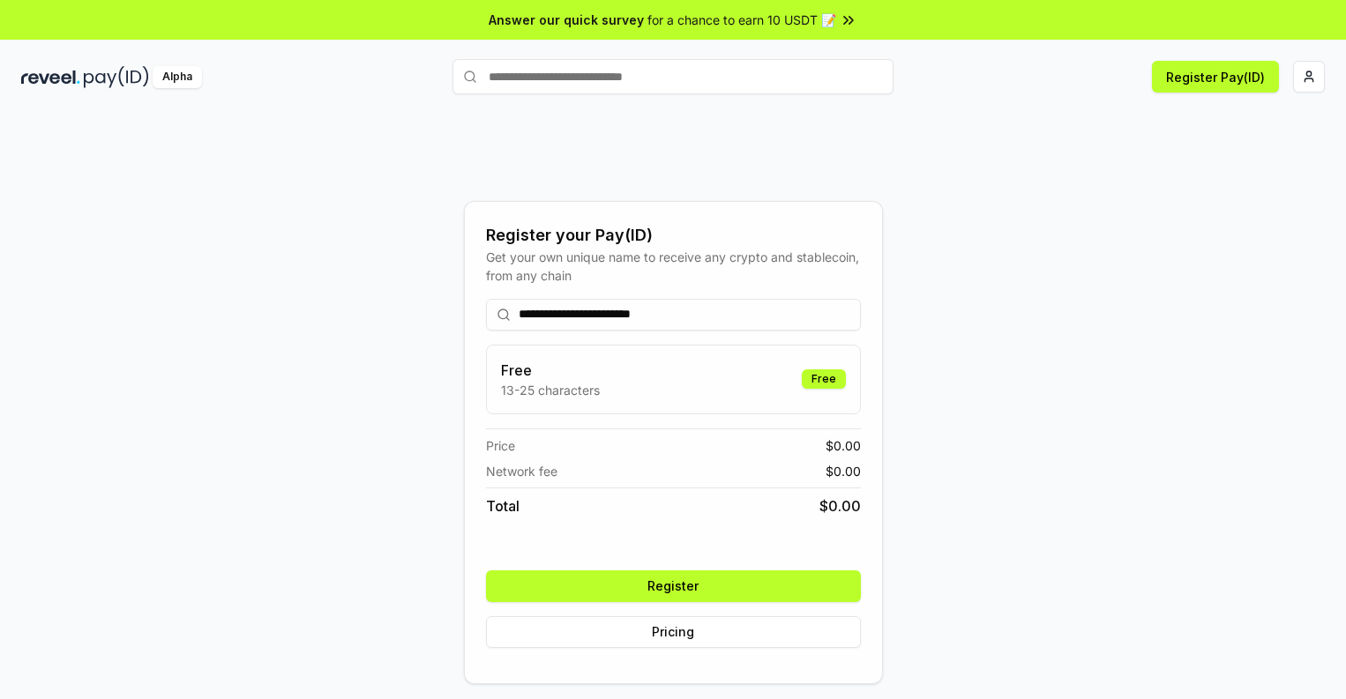 Image resolution: width=1346 pixels, height=699 pixels. Describe the element at coordinates (824, 379) in the screenshot. I see `div: Free` at that location.